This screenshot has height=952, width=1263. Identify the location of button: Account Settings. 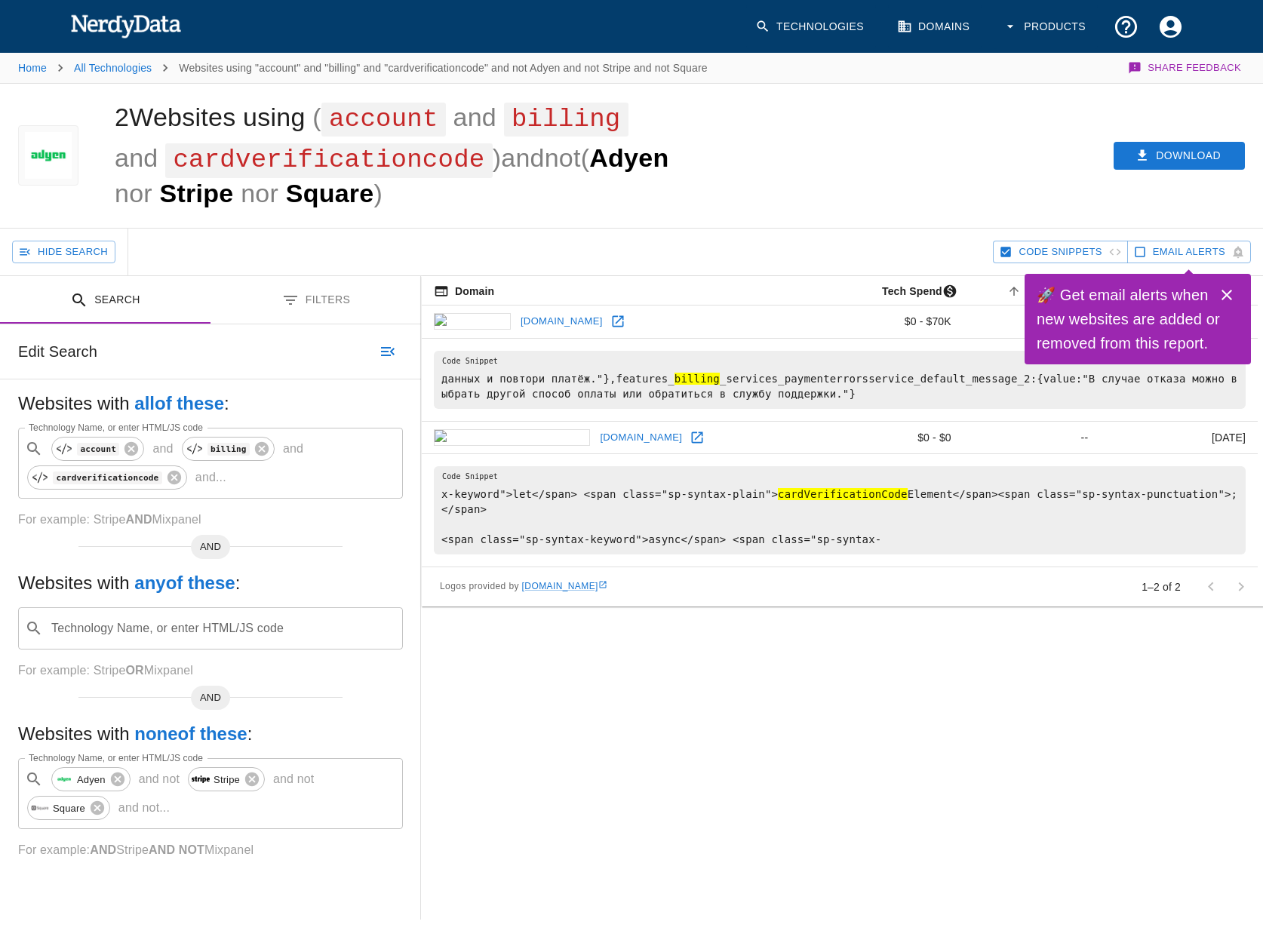
(1170, 26).